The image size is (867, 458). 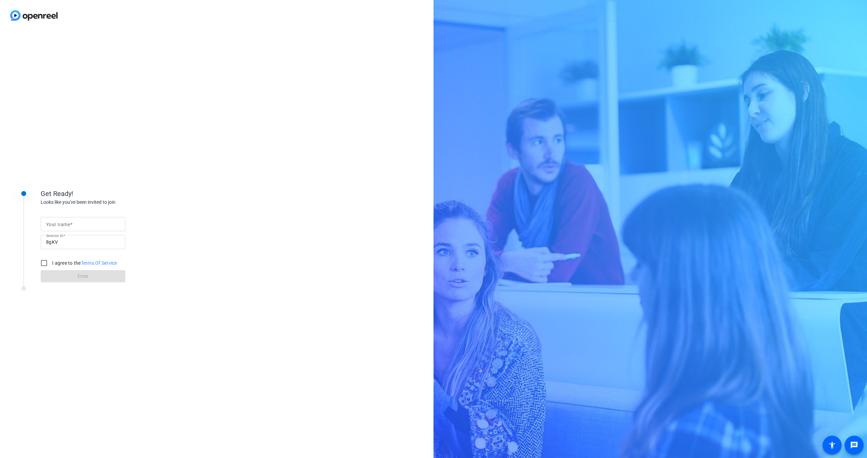 What do you see at coordinates (108, 194) in the screenshot?
I see `div: Get Ready!` at bounding box center [108, 194].